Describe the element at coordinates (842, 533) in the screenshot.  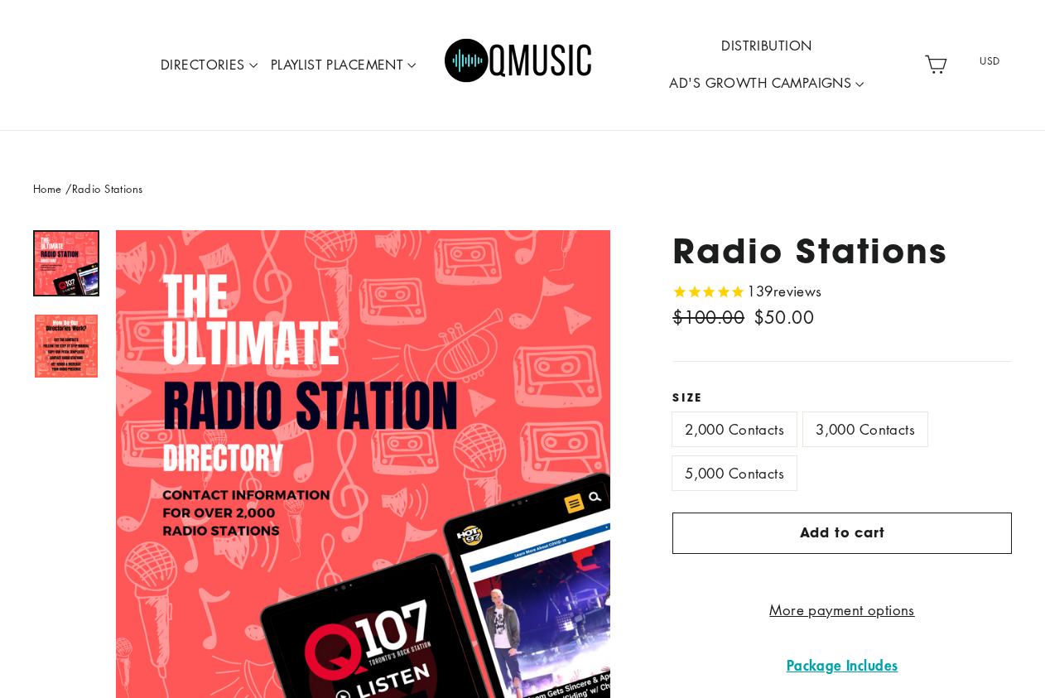
I see `span: Add to cart` at that location.